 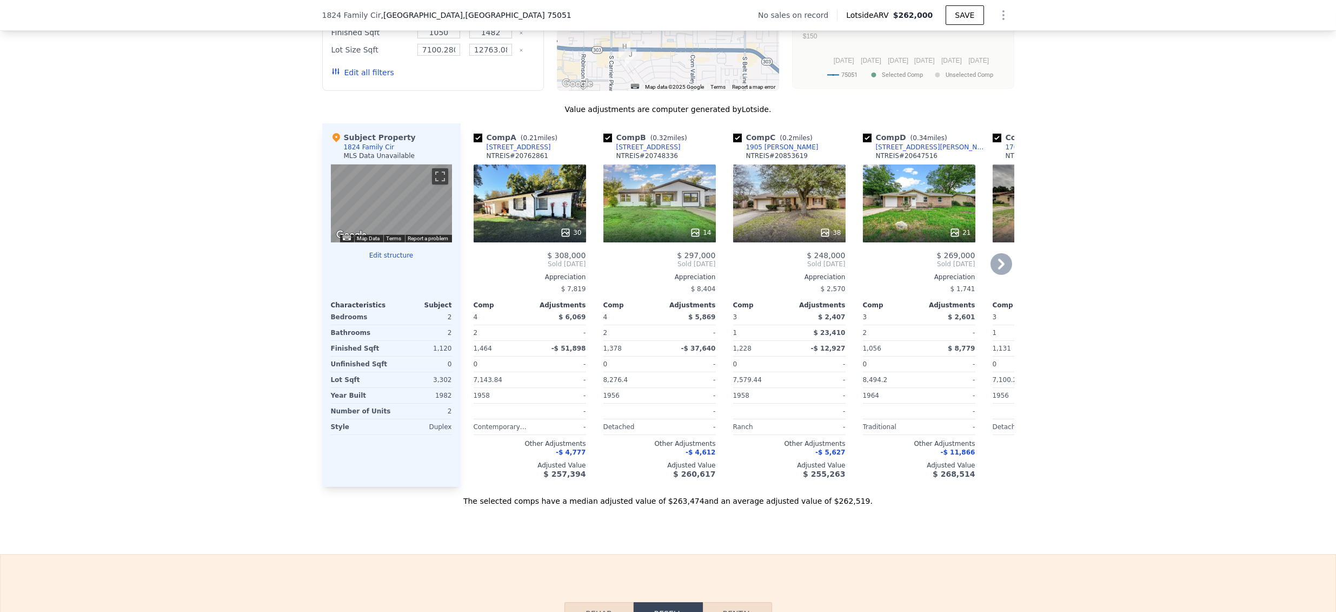 What do you see at coordinates (501, 427) in the screenshot?
I see `div: Contemporary/Modern` at bounding box center [501, 427].